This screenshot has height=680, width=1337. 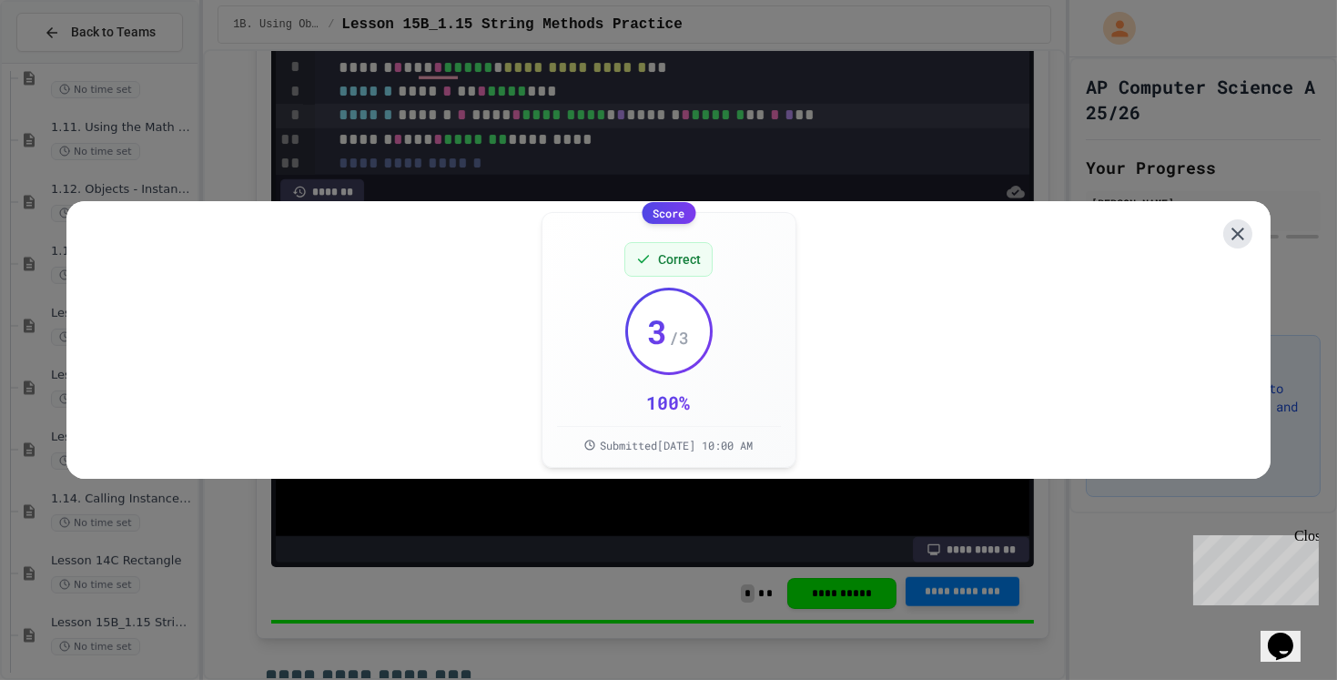 I want to click on span: / 3, so click(x=680, y=338).